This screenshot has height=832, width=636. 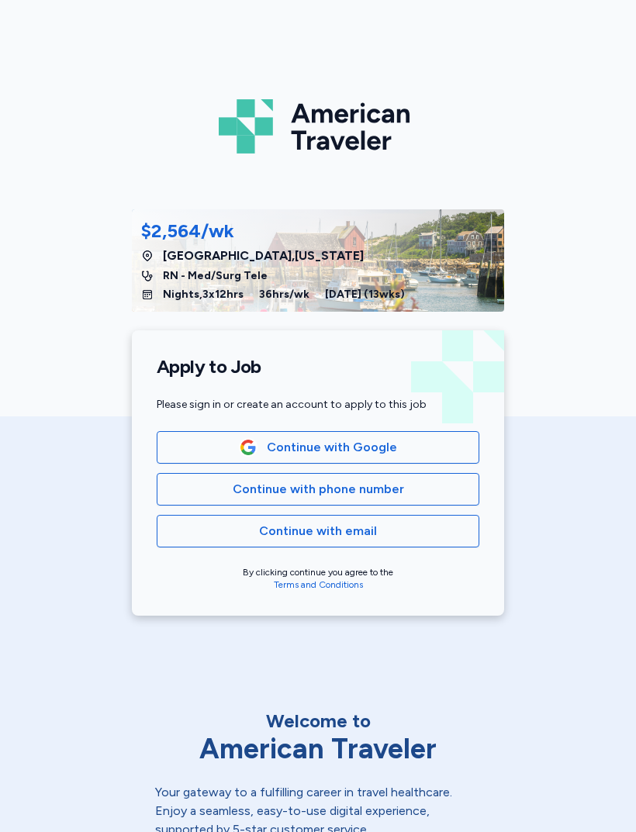 I want to click on button: Continue with phone number, so click(x=318, y=490).